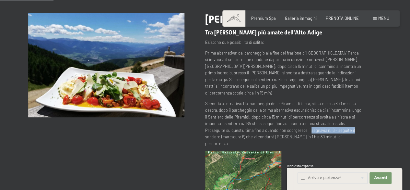 This screenshot has height=190, width=410. I want to click on span: 1, so click(287, 179).